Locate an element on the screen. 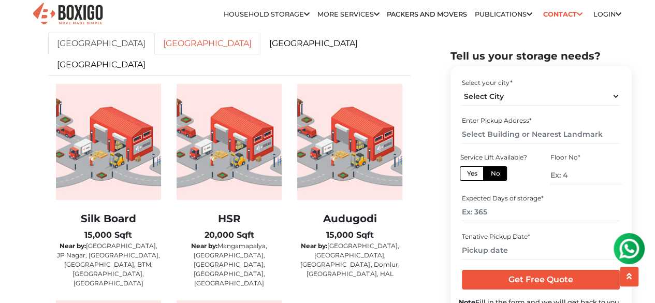  input: Pickup date is located at coordinates (540, 249).